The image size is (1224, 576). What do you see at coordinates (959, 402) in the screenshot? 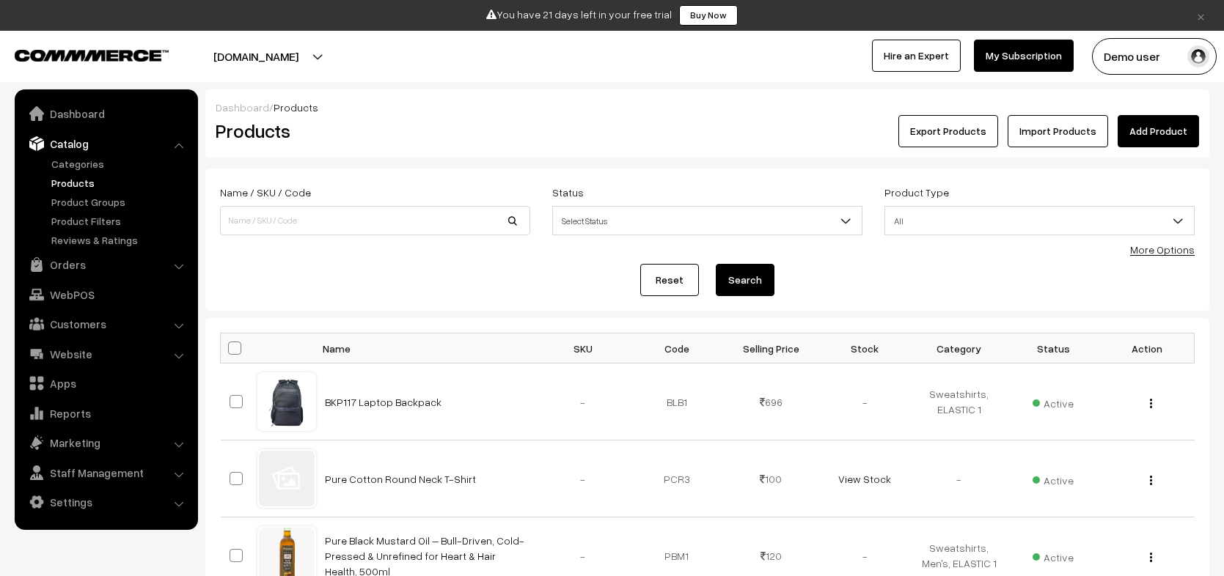
I see `td: Sweatshirts, ELASTIC 1` at bounding box center [959, 402].